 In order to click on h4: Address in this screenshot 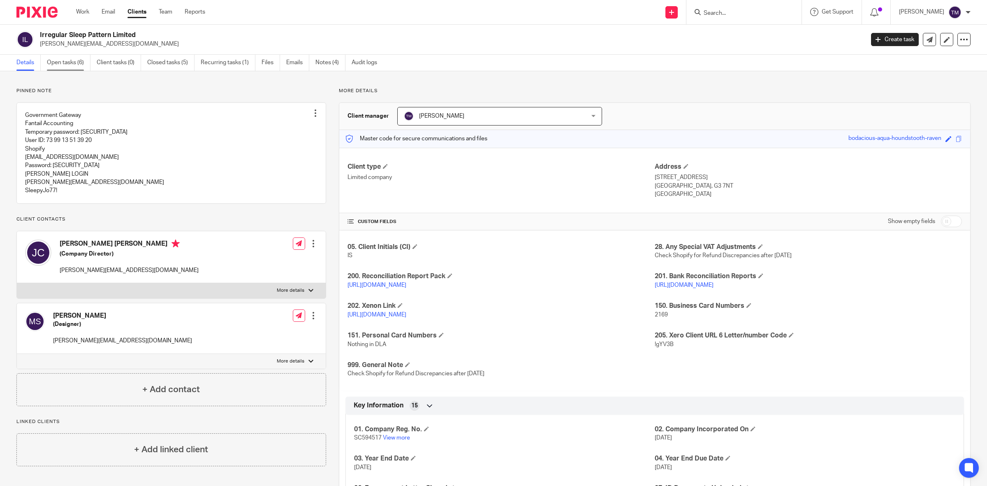, I will do `click(808, 166)`.